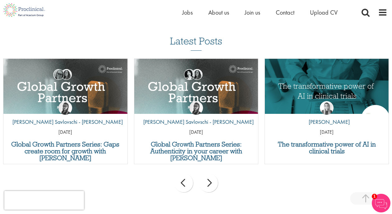 This screenshot has width=392, height=214. What do you see at coordinates (327, 91) in the screenshot?
I see `img: The Transformative Power of AI in Clinical Trials | Proclinical` at bounding box center [327, 91].